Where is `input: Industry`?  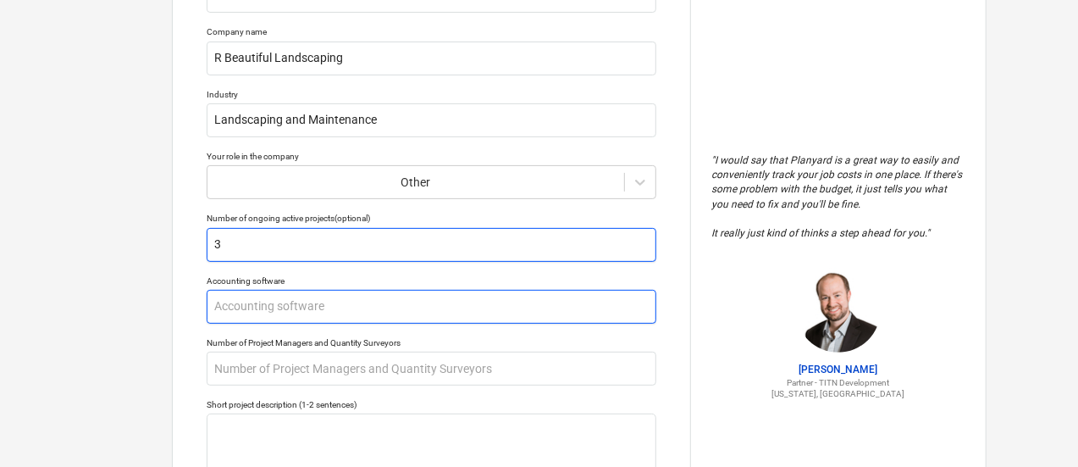 input: Industry is located at coordinates (431, 120).